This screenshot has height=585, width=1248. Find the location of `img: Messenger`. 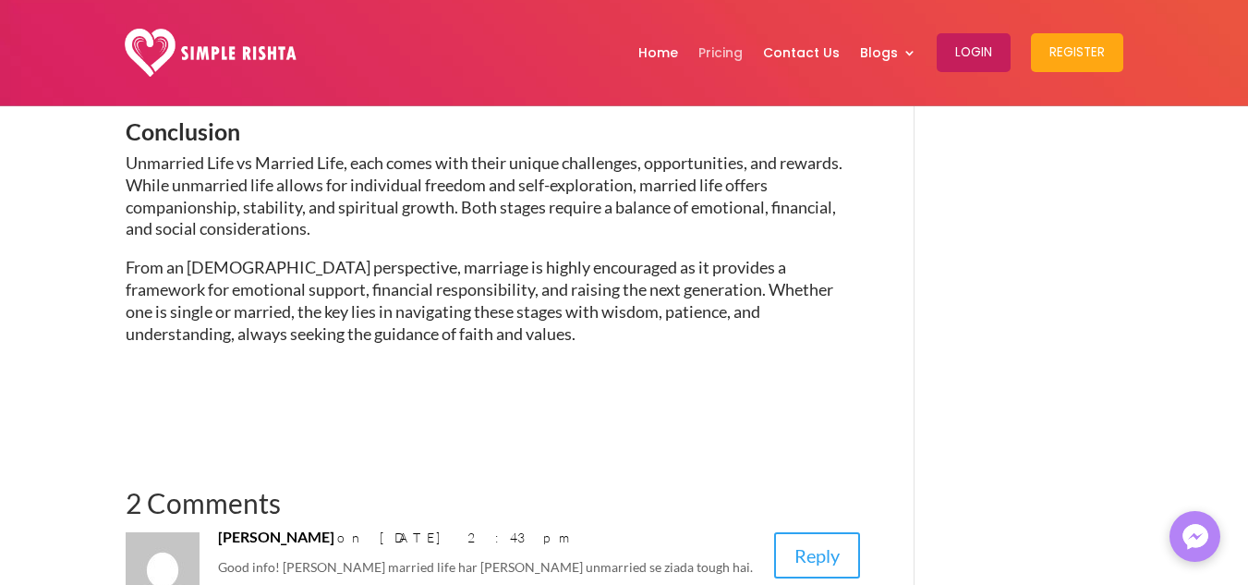

img: Messenger is located at coordinates (1195, 537).